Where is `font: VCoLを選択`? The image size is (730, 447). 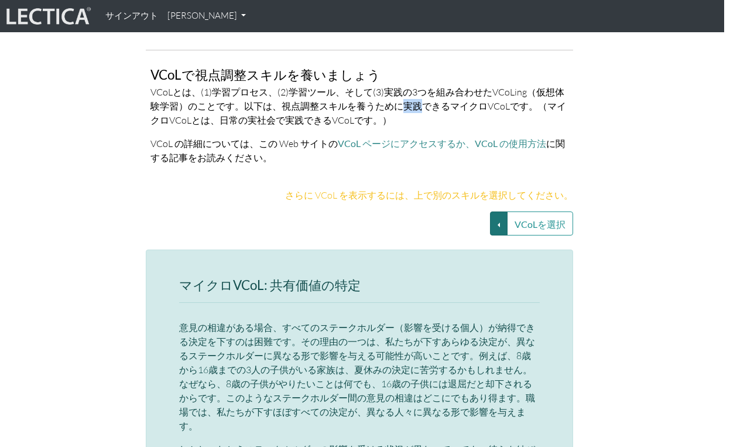 font: VCoLを選択 is located at coordinates (540, 224).